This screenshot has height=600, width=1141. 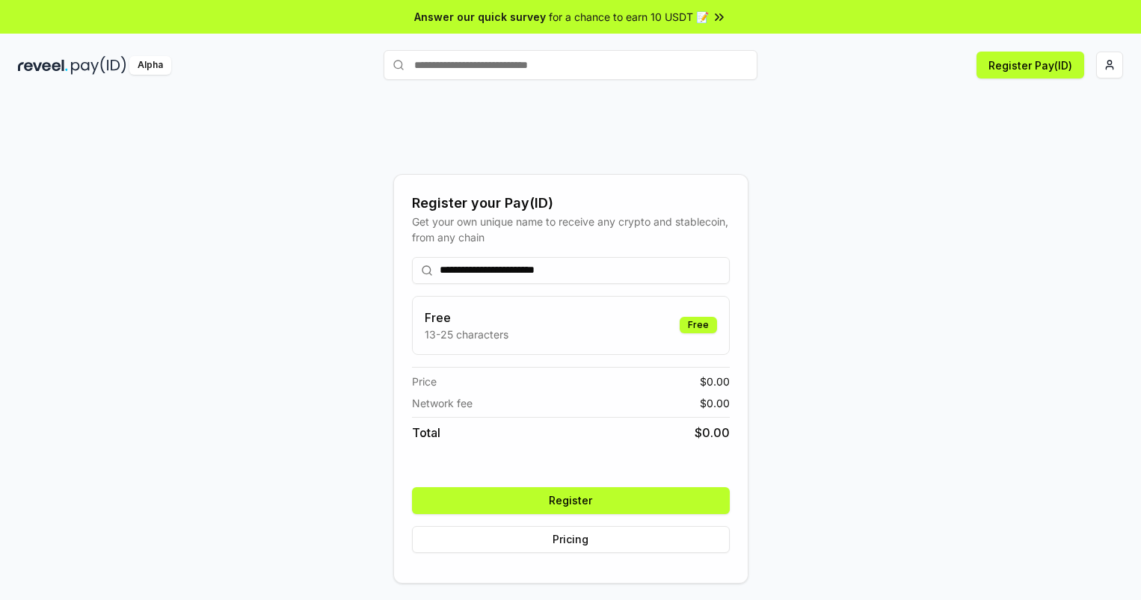 What do you see at coordinates (467, 334) in the screenshot?
I see `p: 13-25 characters` at bounding box center [467, 334].